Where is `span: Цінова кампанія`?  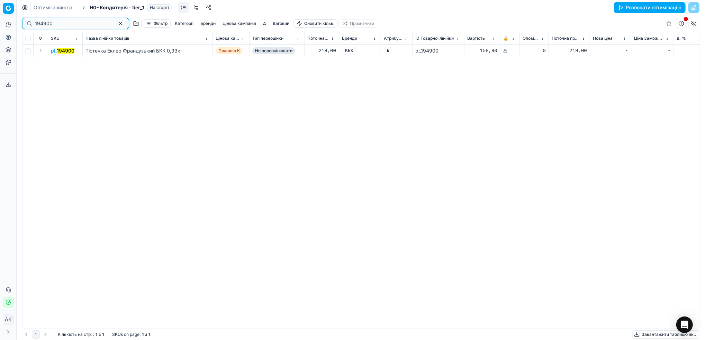
span: Цінова кампанія is located at coordinates (227, 38).